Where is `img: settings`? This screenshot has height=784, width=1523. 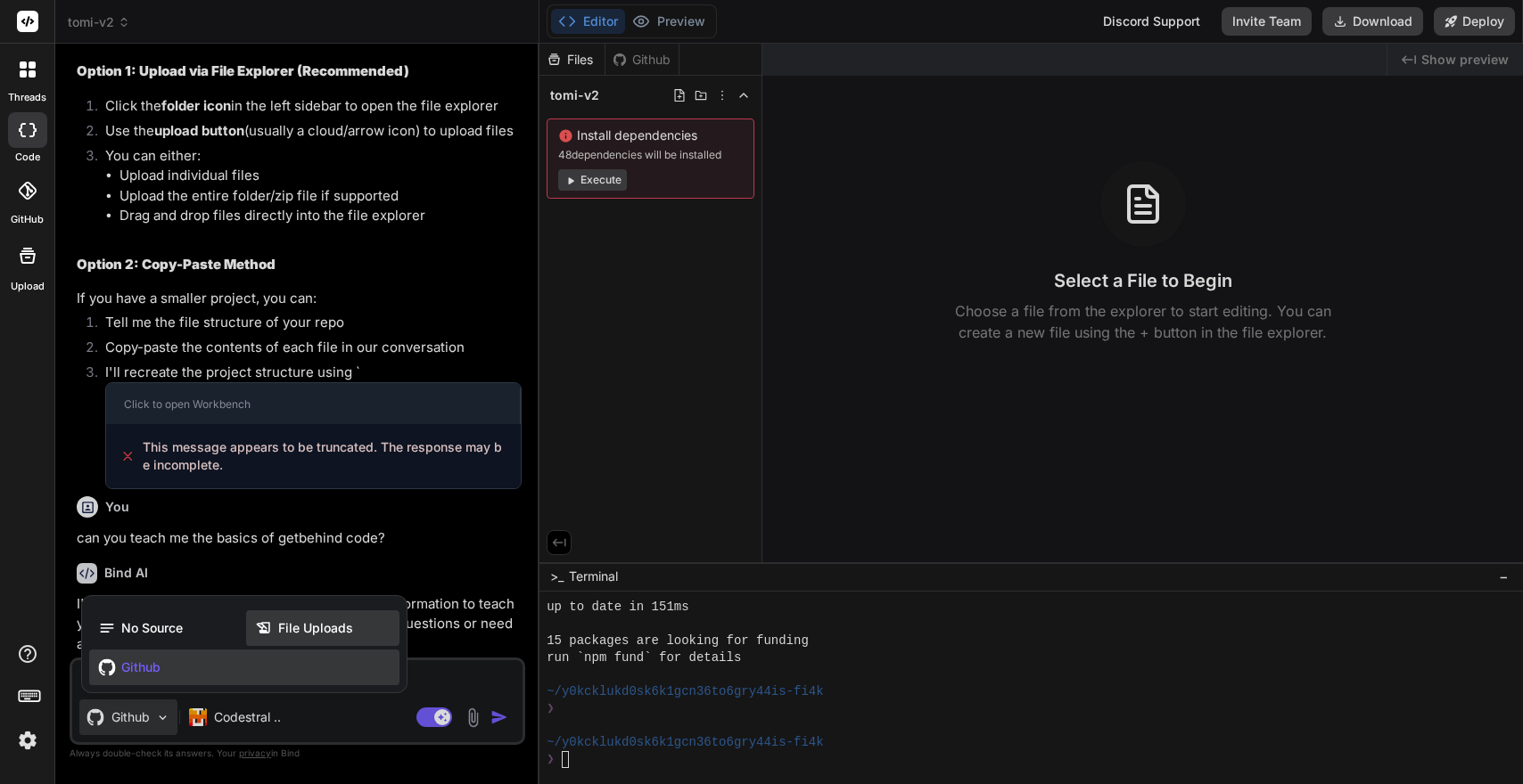 img: settings is located at coordinates (28, 741).